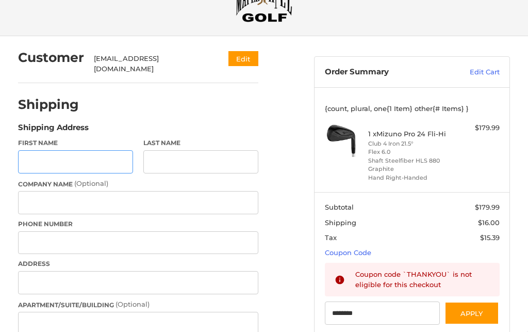 The height and width of the screenshot is (332, 528). I want to click on h3: {count, plural, one{1 Item} other{# Items} }, so click(412, 108).